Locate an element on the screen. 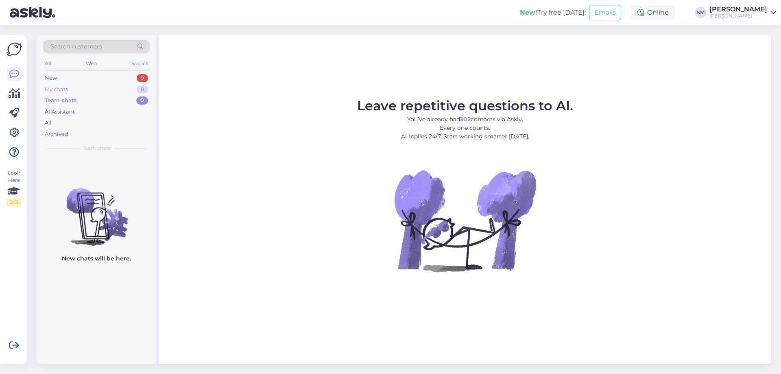 This screenshot has height=374, width=781. div: Archived is located at coordinates (57, 134).